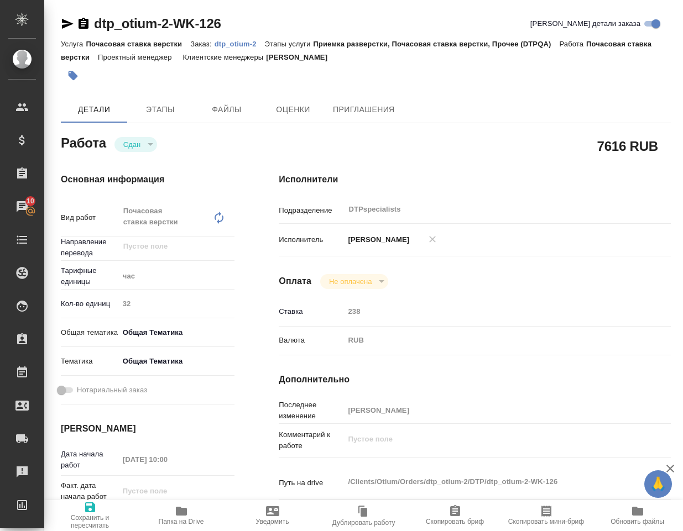 This screenshot has width=683, height=531. Describe the element at coordinates (239, 43) in the screenshot. I see `a: dtp_otium-2` at that location.